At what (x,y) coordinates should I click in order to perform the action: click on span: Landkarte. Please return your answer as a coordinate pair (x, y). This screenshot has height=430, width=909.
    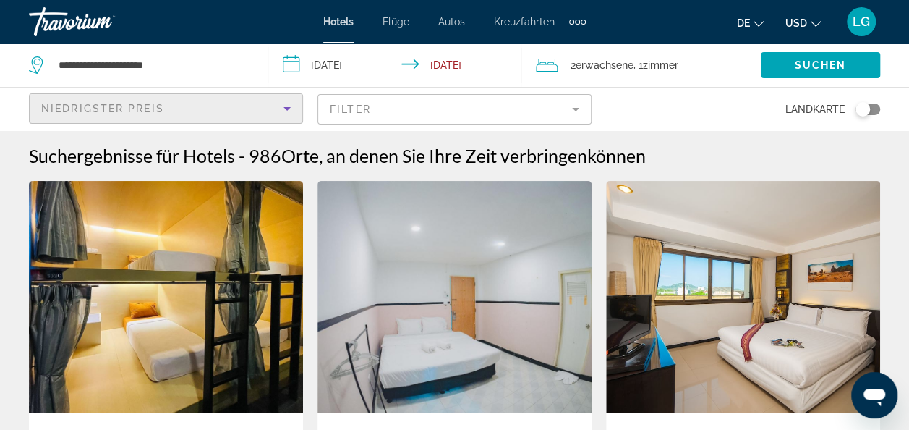
    Looking at the image, I should click on (815, 109).